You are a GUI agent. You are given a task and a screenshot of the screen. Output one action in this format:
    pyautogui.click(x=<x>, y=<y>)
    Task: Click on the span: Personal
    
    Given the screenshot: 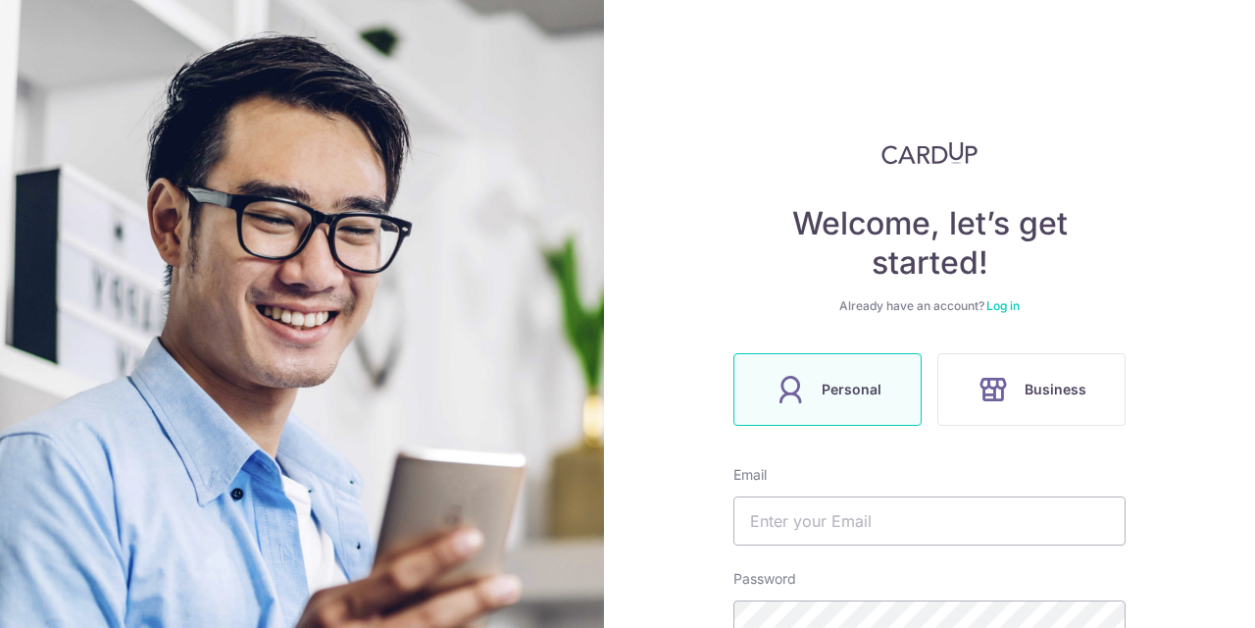 What is the action you would take?
    pyautogui.click(x=851, y=389)
    